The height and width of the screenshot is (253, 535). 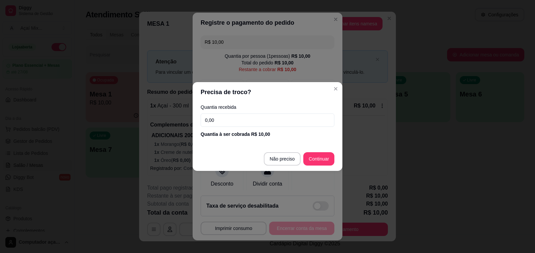 I want to click on div: Quantia à ser cobrada R$ 10,00, so click(x=267, y=134).